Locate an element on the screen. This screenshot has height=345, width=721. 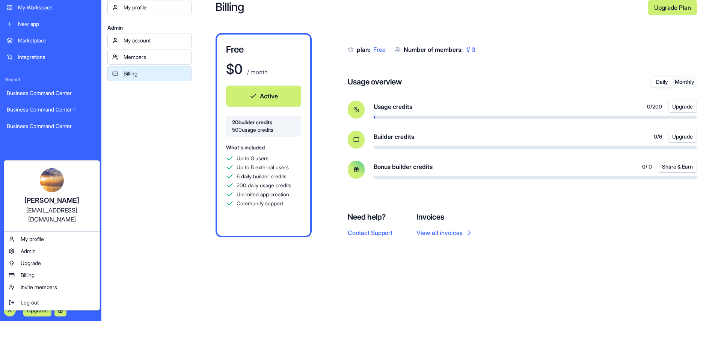
span: My profile is located at coordinates (32, 239).